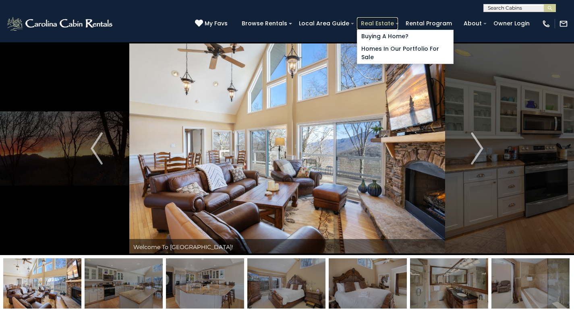 The width and height of the screenshot is (574, 311). Describe the element at coordinates (473, 23) in the screenshot. I see `a: About` at that location.